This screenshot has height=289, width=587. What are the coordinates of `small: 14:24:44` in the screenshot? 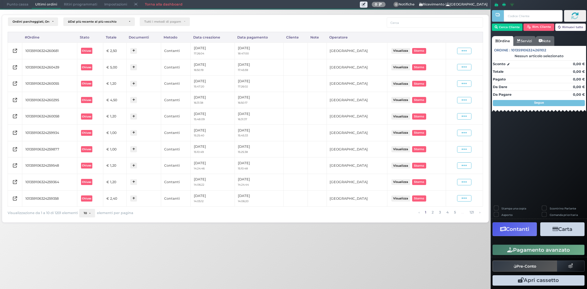 It's located at (243, 184).